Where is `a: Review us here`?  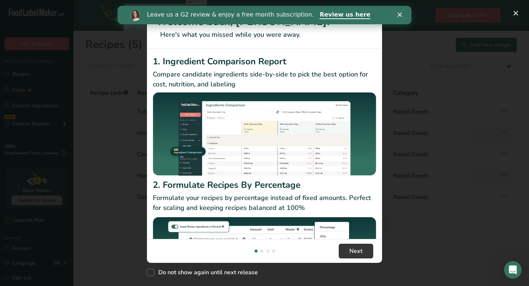
a: Review us here is located at coordinates (227, 9).